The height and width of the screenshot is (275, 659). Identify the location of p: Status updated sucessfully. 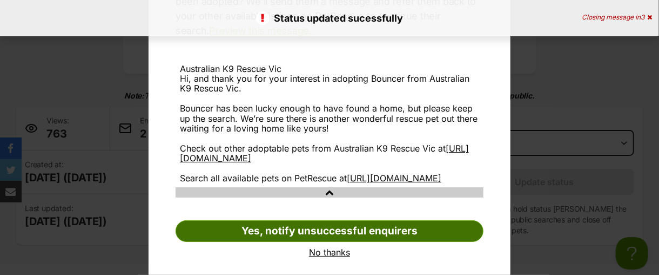
(330, 18).